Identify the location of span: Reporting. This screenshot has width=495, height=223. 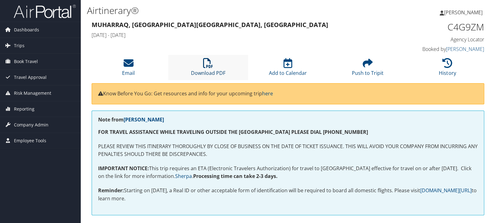
(24, 109).